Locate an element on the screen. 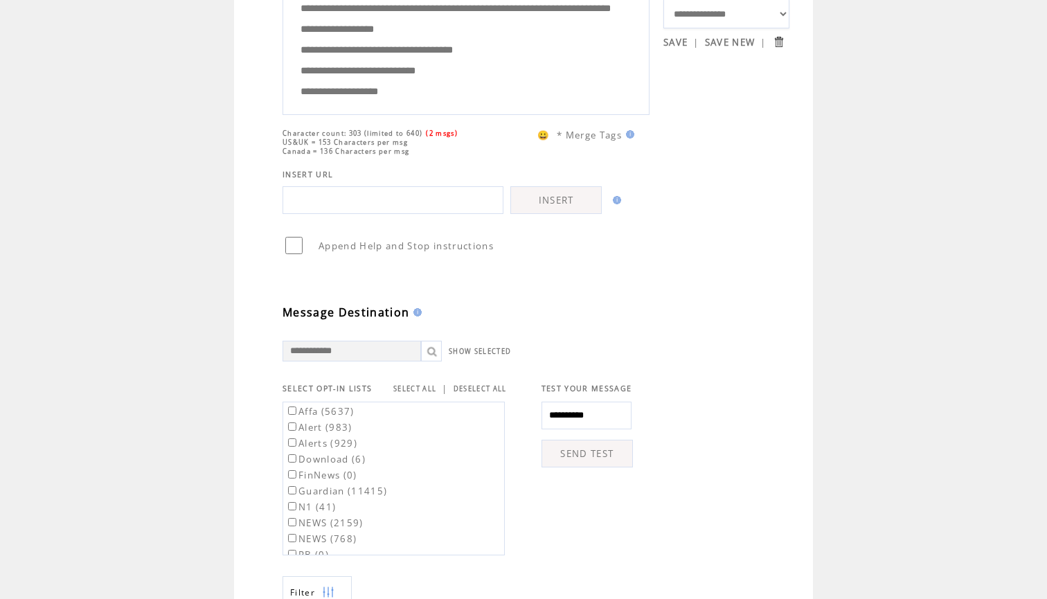  a: SAVE is located at coordinates (675, 42).